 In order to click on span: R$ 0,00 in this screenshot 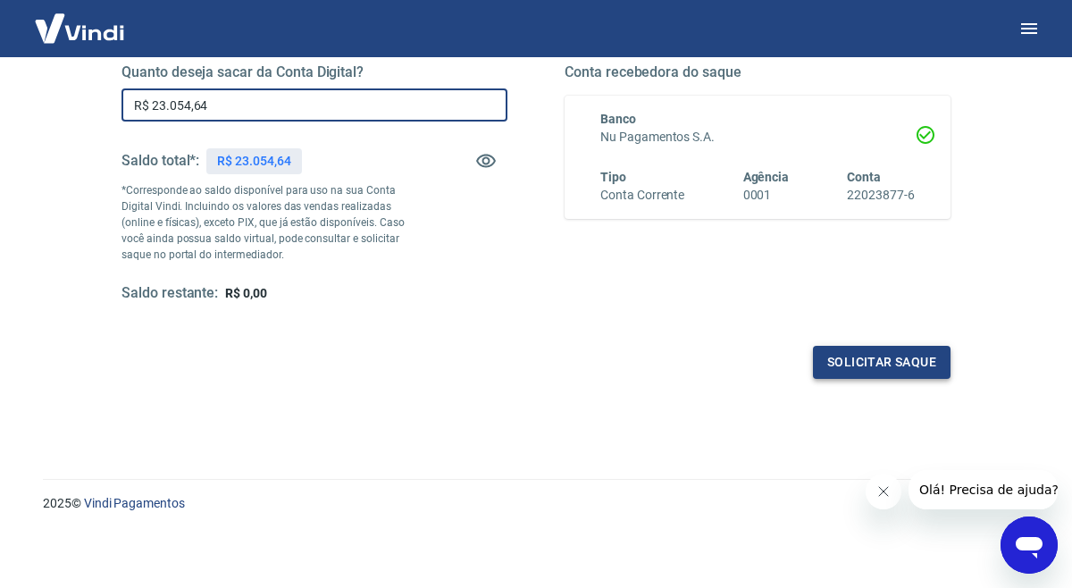, I will do `click(246, 293)`.